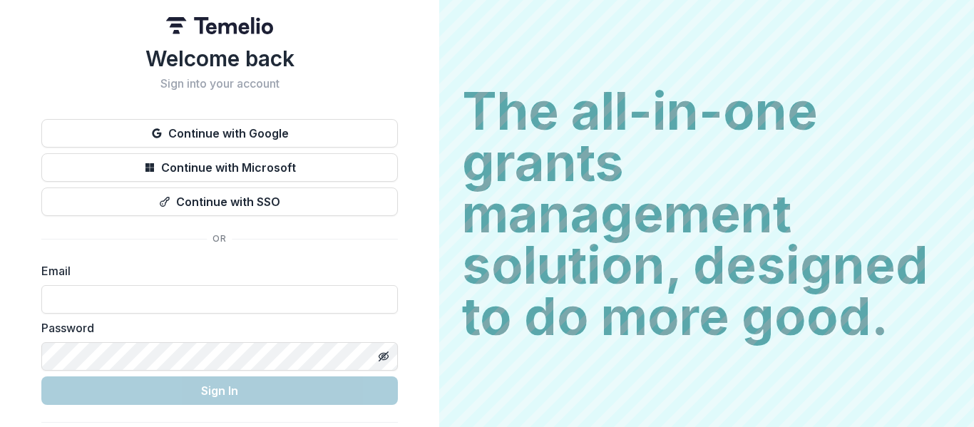  What do you see at coordinates (220, 202) in the screenshot?
I see `button: Continue with SSO` at bounding box center [220, 202].